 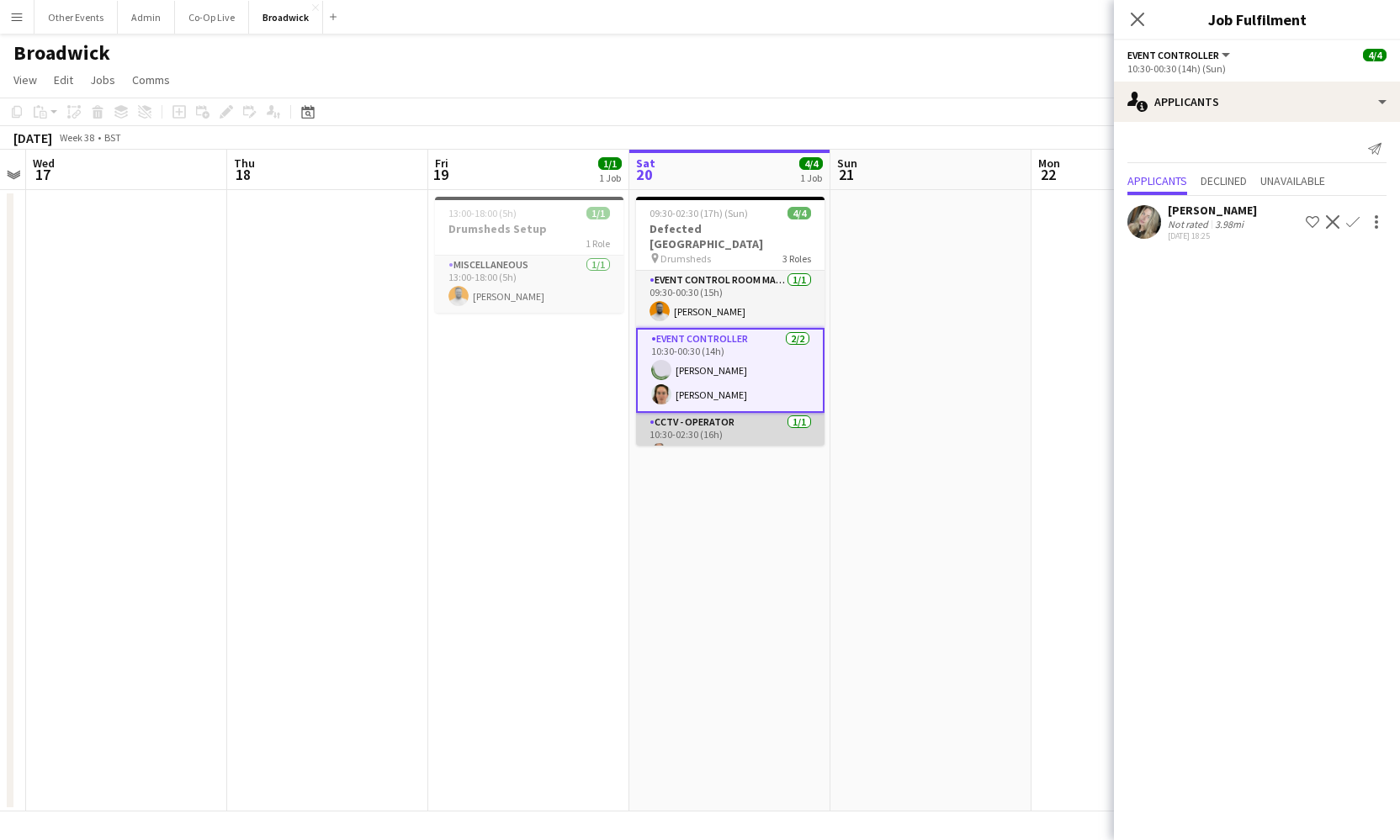 What do you see at coordinates (442, 164) in the screenshot?
I see `span: Fri` at bounding box center [442, 164].